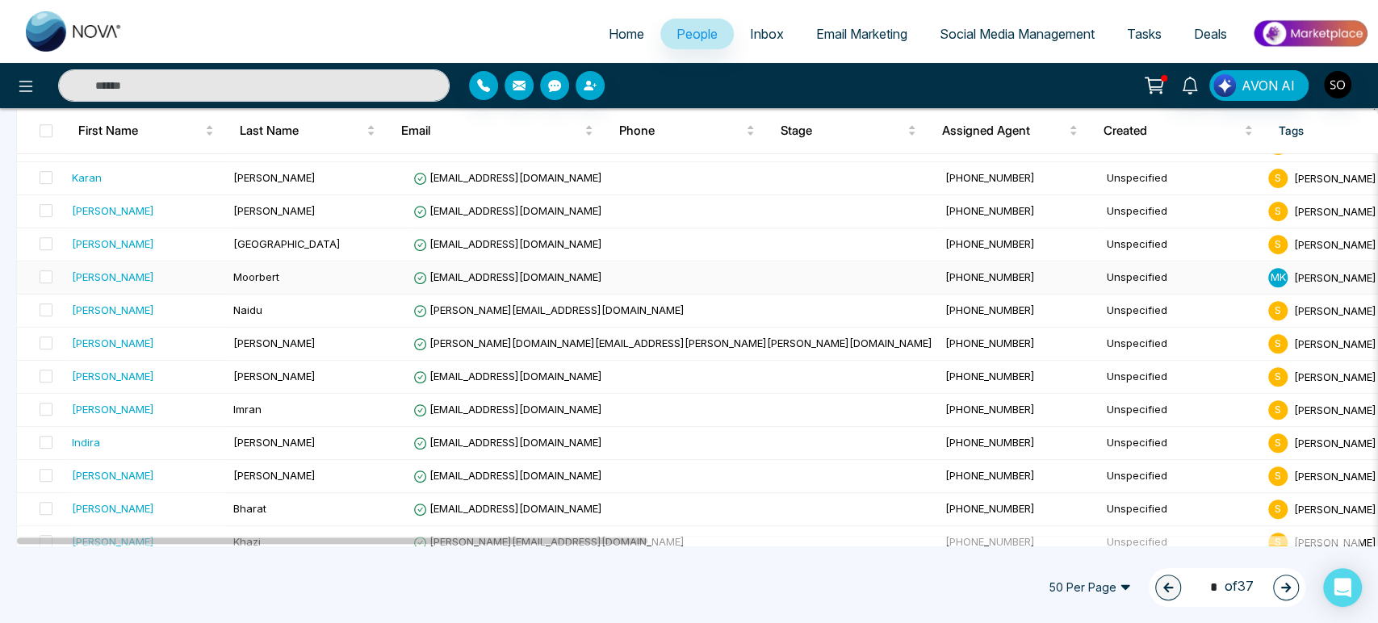 The height and width of the screenshot is (623, 1378). Describe the element at coordinates (301, 131) in the screenshot. I see `span: Last Name` at that location.